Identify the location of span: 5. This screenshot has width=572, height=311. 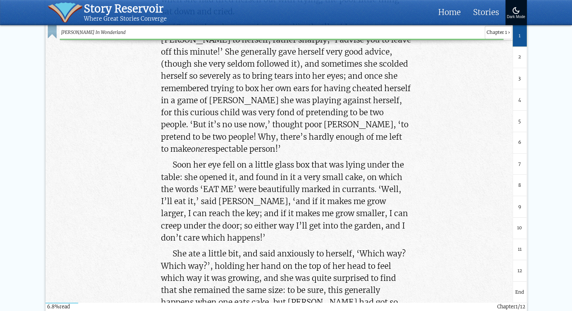
(519, 121).